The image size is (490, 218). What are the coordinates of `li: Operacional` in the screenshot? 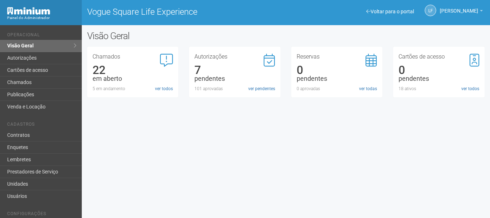 It's located at (42, 36).